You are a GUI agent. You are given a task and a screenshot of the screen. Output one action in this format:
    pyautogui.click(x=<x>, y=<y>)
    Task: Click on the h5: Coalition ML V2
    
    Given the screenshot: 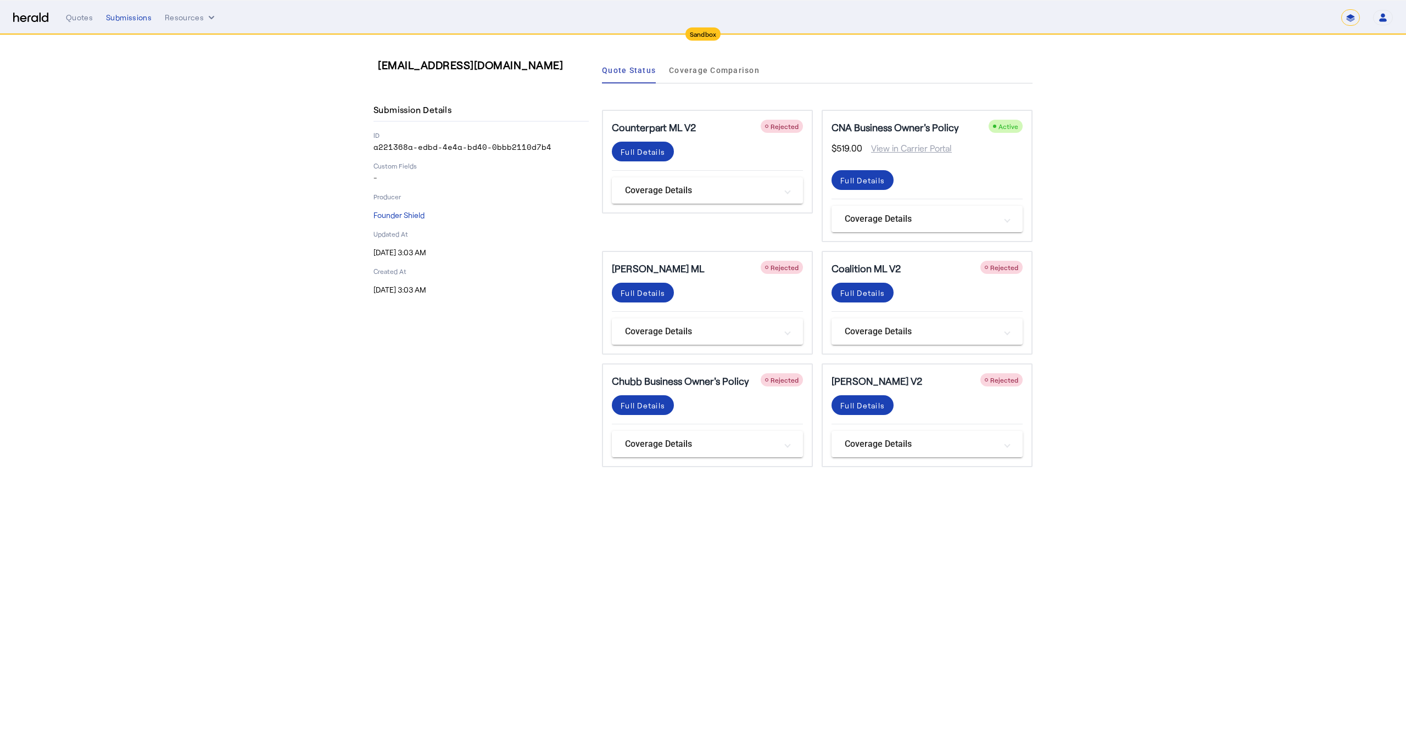 What is the action you would take?
    pyautogui.click(x=866, y=268)
    